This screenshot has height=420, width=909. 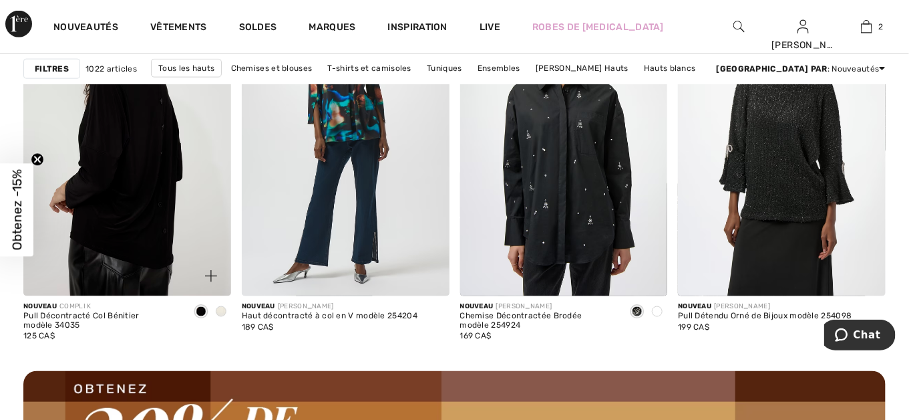 What do you see at coordinates (178, 28) in the screenshot?
I see `a: Vêtements` at bounding box center [178, 28].